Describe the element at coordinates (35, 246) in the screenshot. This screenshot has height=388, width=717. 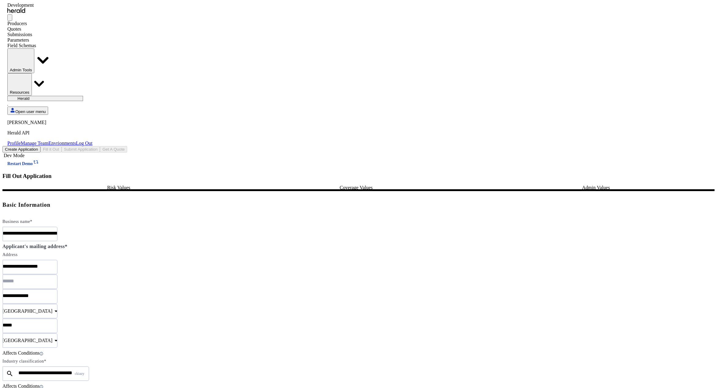
I see `label: Applicant's mailing address*` at that location.